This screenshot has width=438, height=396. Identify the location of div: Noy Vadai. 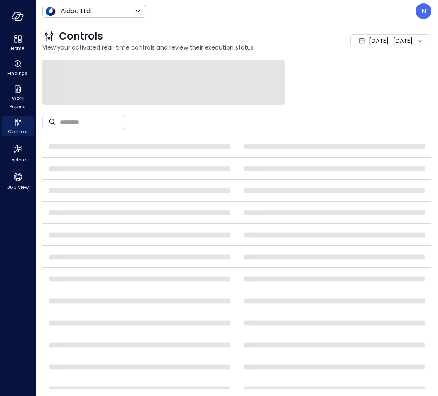
(424, 11).